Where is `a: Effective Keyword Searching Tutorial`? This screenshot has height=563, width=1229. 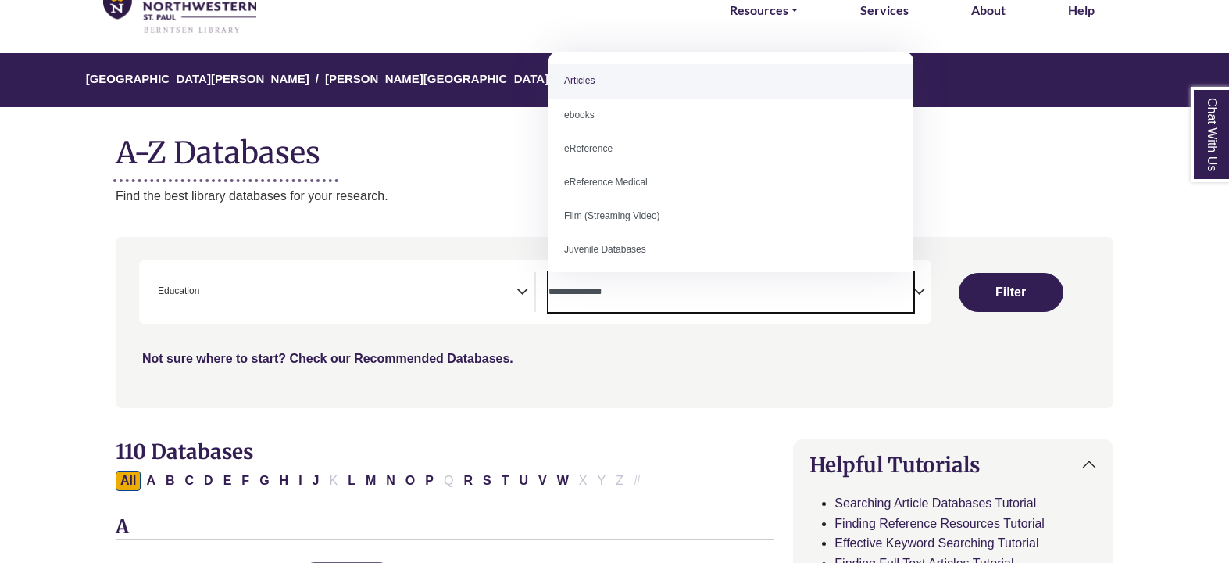 a: Effective Keyword Searching Tutorial is located at coordinates (936, 542).